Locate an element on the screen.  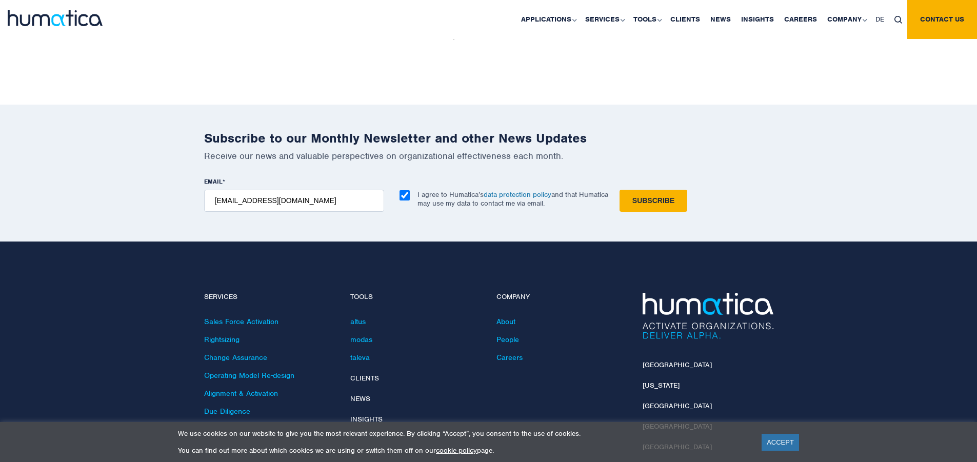
a: Rightsizing is located at coordinates (222, 340).